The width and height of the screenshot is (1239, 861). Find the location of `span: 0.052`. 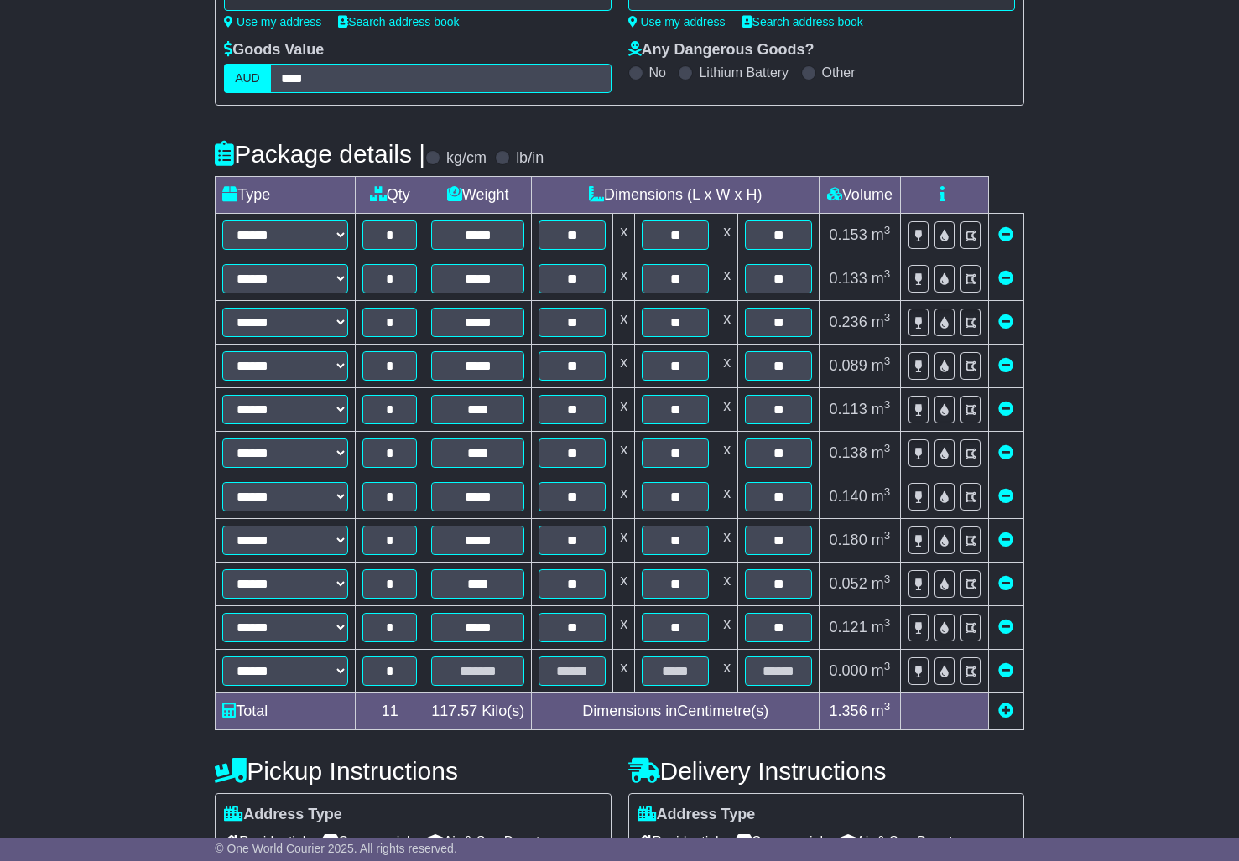

span: 0.052 is located at coordinates (848, 584).